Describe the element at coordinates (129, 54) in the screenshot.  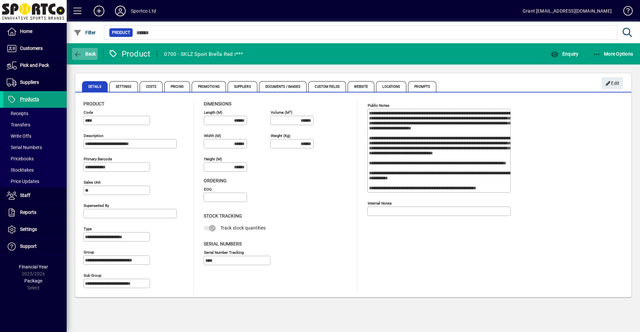
I see `div: Product` at that location.